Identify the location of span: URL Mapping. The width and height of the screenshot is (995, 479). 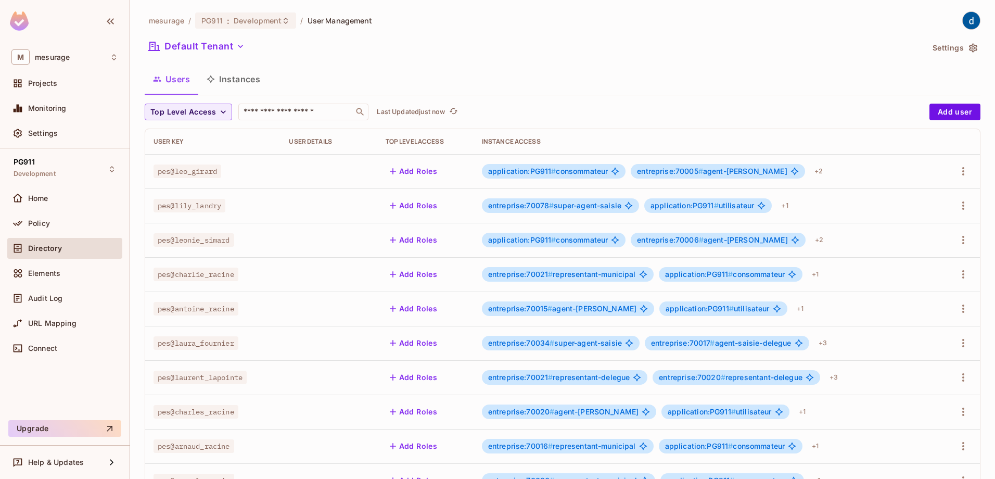
(52, 323).